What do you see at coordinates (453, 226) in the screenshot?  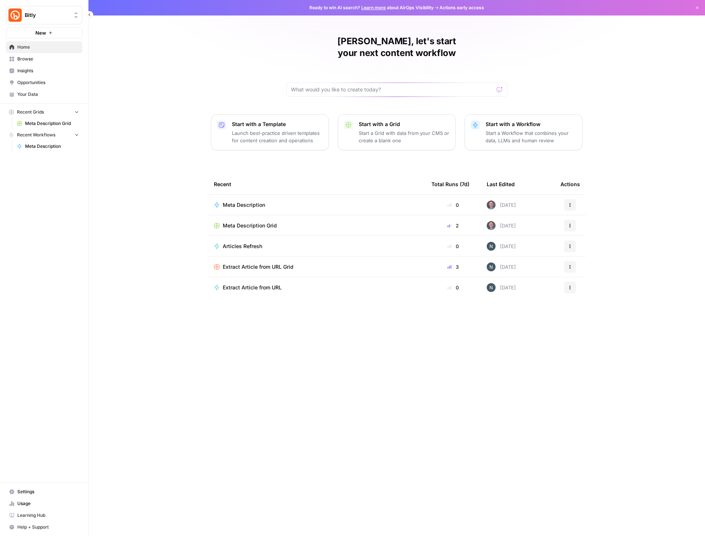 I see `div: 2` at bounding box center [453, 226].